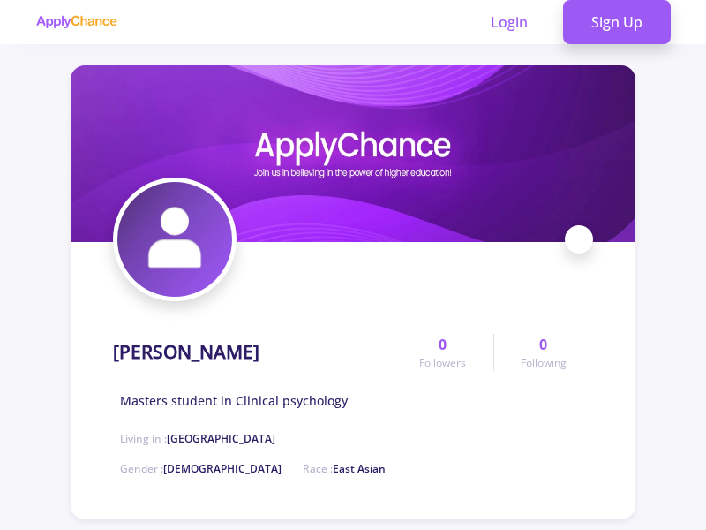  What do you see at coordinates (359, 468) in the screenshot?
I see `span: East Asian` at bounding box center [359, 468].